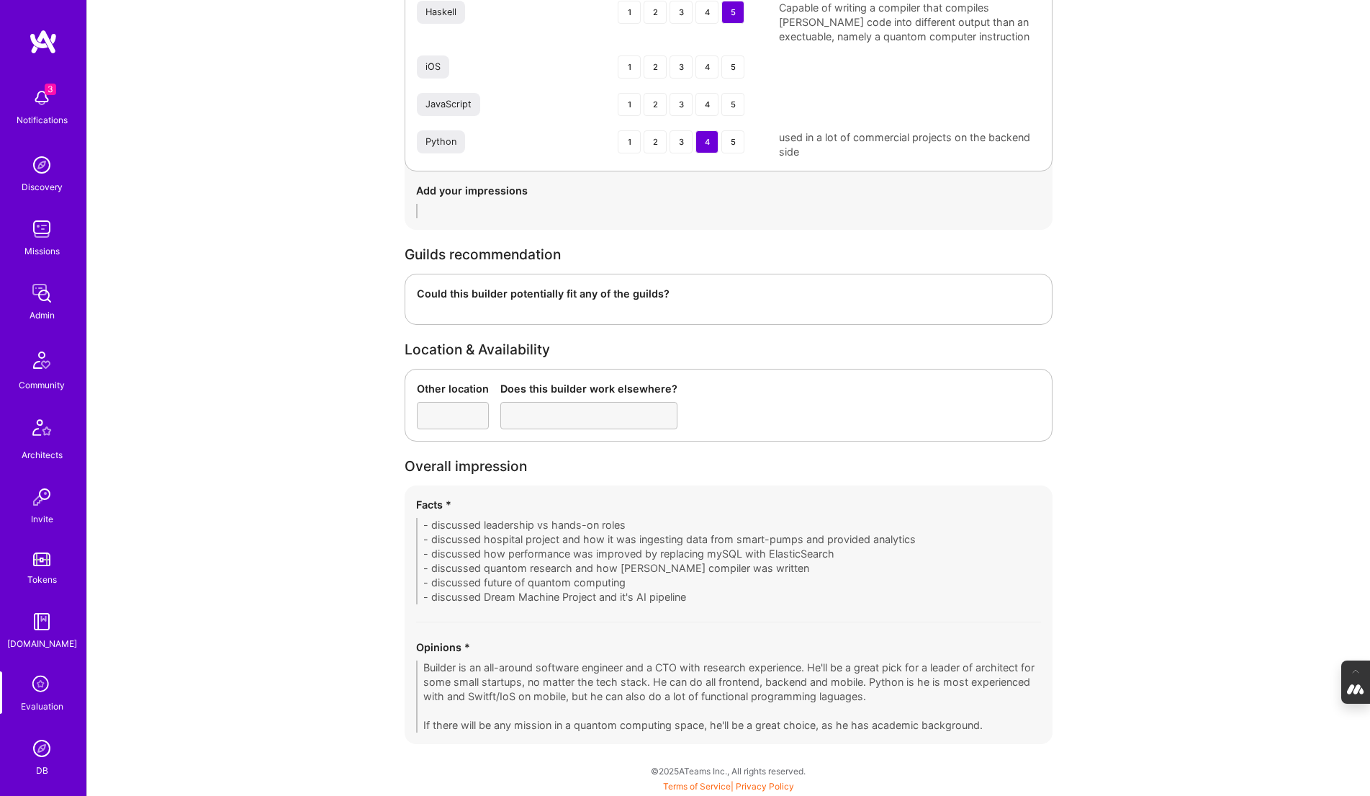 The width and height of the screenshot is (1370, 796). What do you see at coordinates (697, 786) in the screenshot?
I see `a: Terms of Service` at bounding box center [697, 786].